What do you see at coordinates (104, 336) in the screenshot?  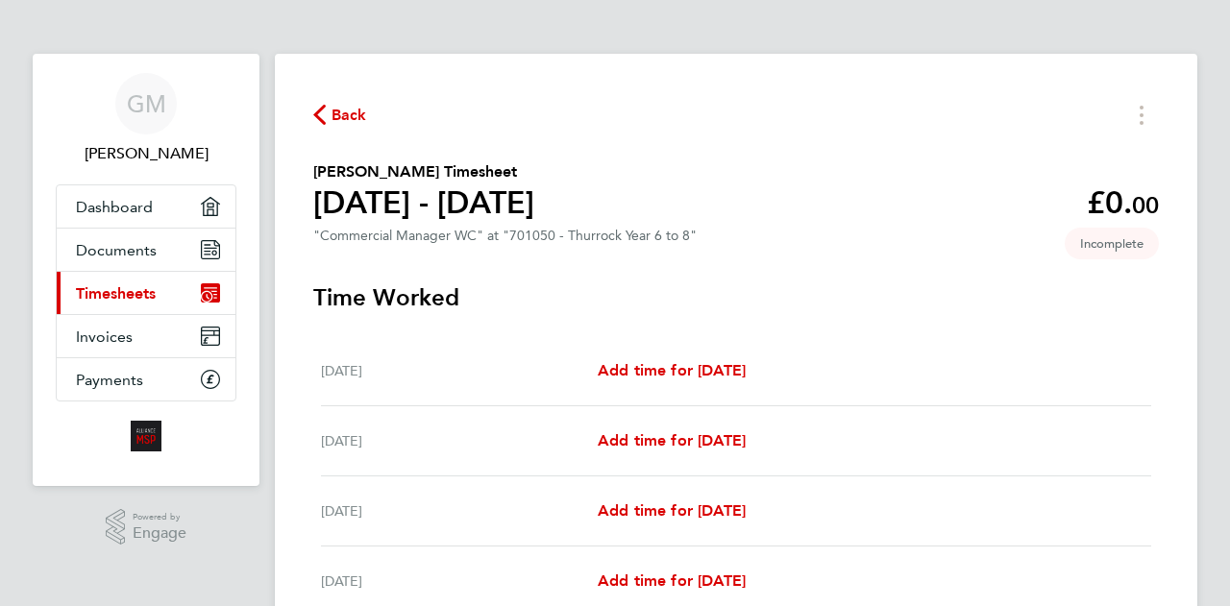 I see `span: Invoices` at bounding box center [104, 336].